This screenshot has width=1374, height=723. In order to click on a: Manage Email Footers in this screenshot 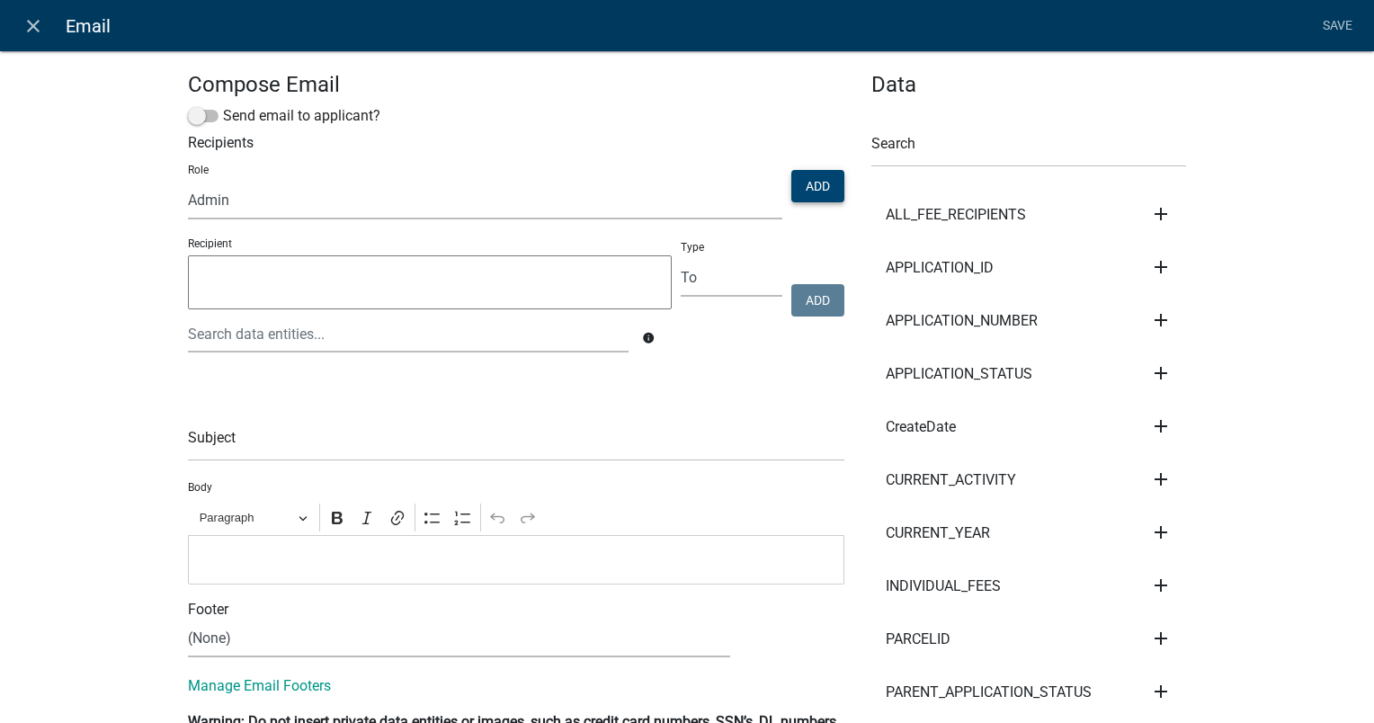, I will do `click(259, 685)`.